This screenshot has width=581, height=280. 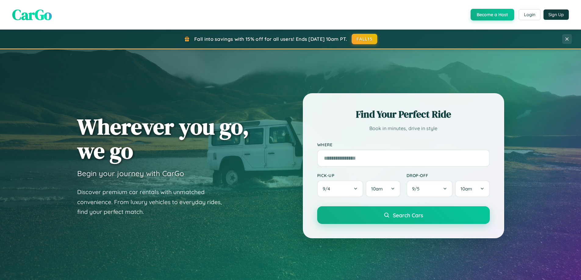 What do you see at coordinates (130, 173) in the screenshot?
I see `h3: Begin your journey with CarGo` at bounding box center [130, 173].